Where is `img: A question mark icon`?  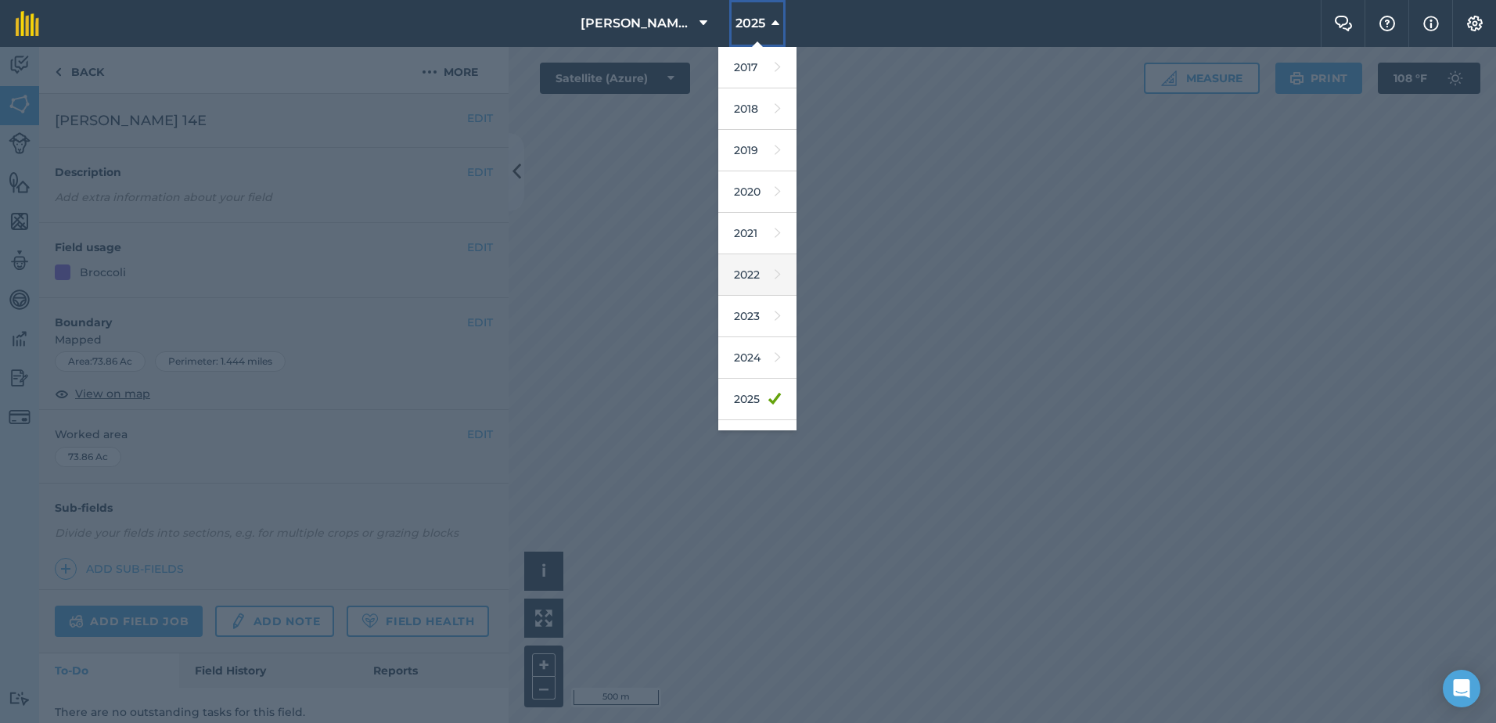 img: A question mark icon is located at coordinates (1387, 23).